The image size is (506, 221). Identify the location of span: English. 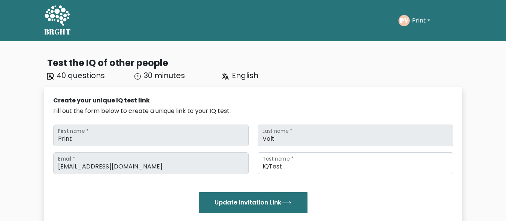
(245, 75).